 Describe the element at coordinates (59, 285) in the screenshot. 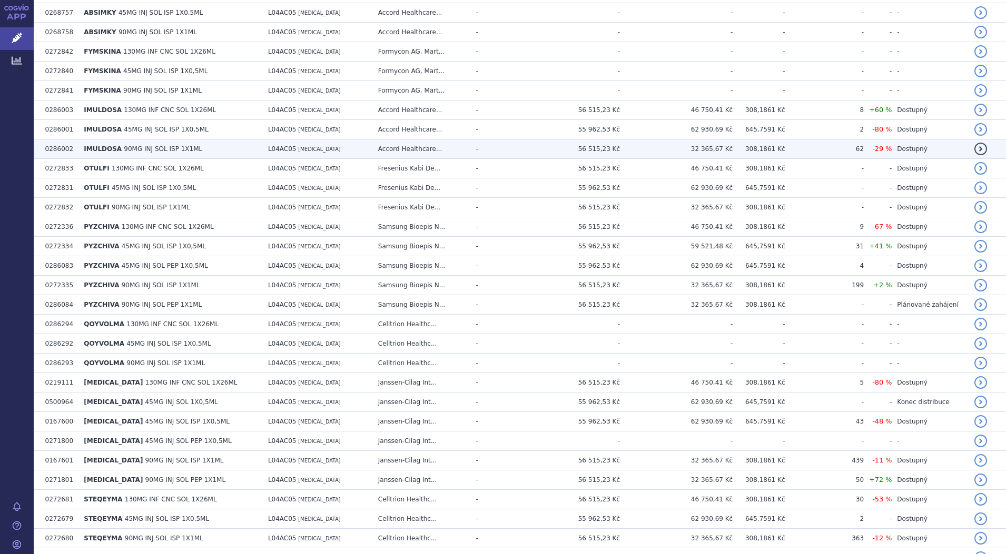

I see `td: 0272335` at that location.